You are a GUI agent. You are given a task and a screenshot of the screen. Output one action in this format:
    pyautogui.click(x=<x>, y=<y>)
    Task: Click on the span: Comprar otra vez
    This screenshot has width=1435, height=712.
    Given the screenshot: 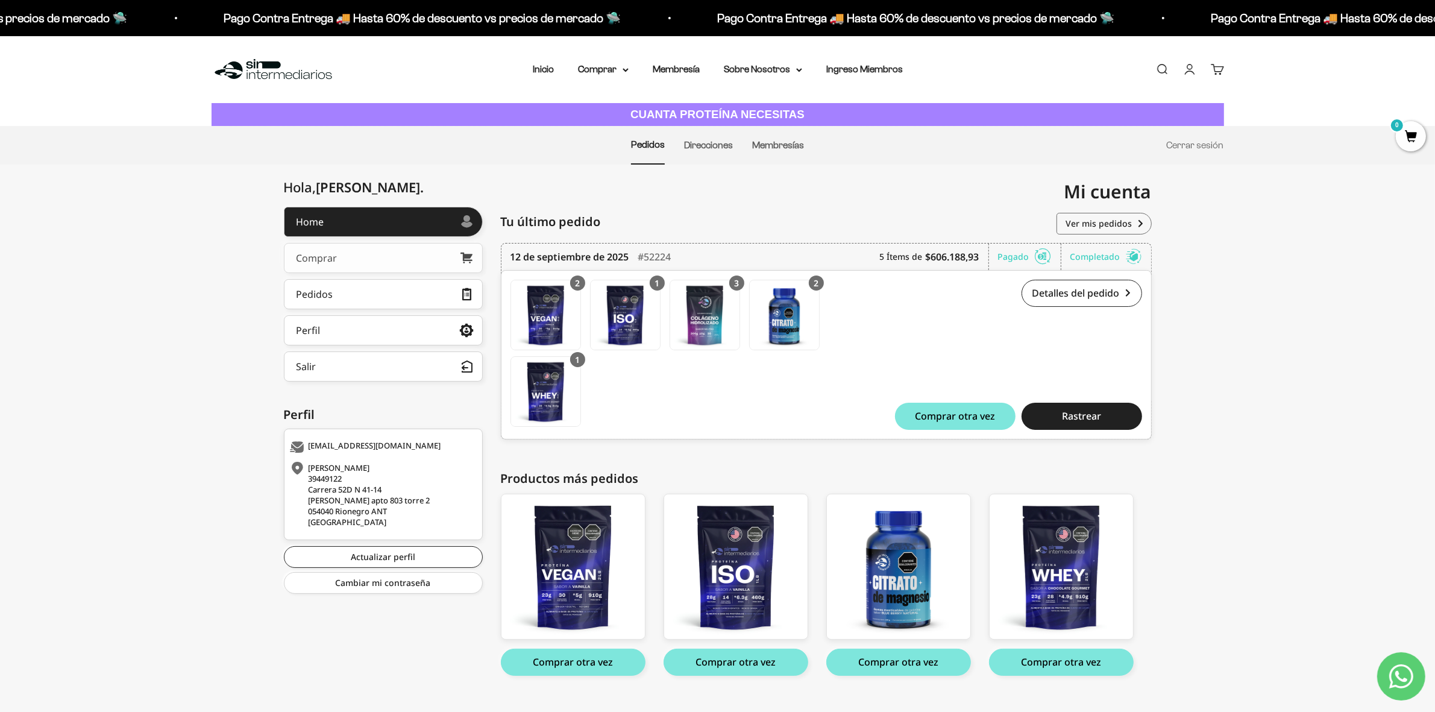 What is the action you would take?
    pyautogui.click(x=954, y=416)
    